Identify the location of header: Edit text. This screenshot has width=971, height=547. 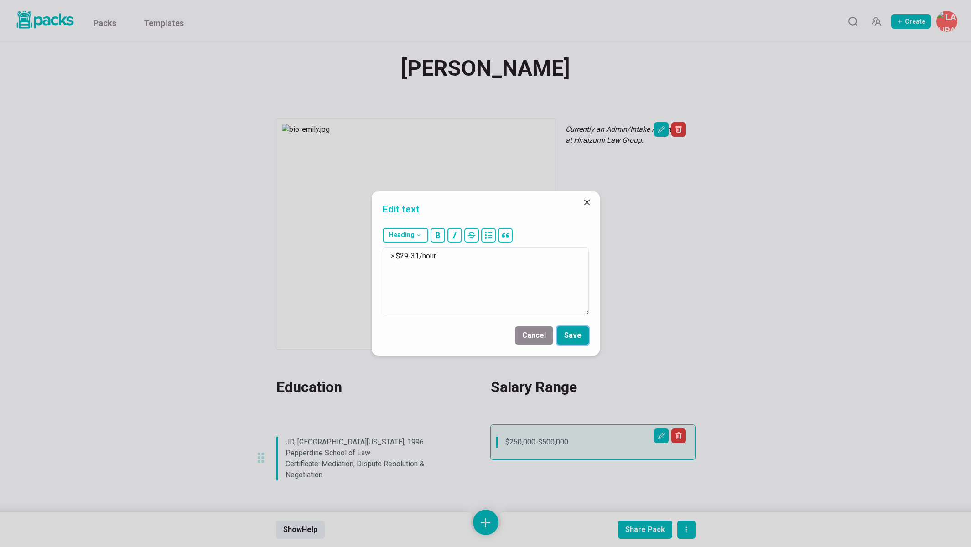
(486, 208).